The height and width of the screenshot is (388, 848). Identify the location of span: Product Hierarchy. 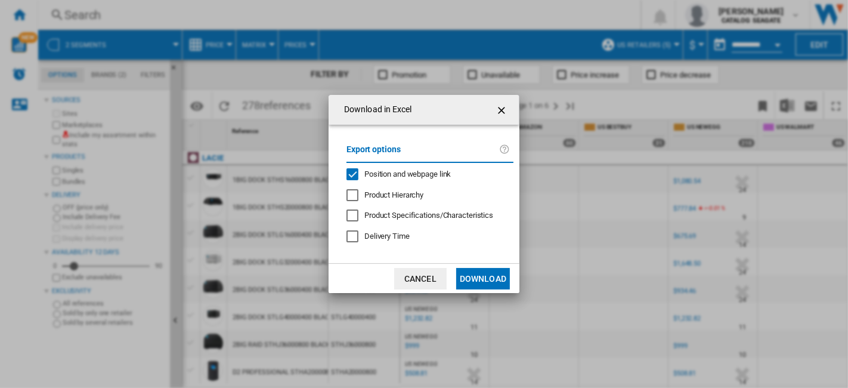
(394, 194).